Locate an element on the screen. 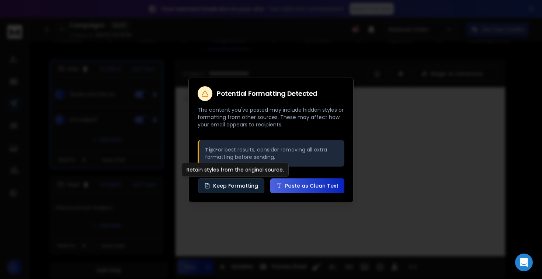 This screenshot has width=542, height=279. button: Keep Formatting is located at coordinates (231, 186).